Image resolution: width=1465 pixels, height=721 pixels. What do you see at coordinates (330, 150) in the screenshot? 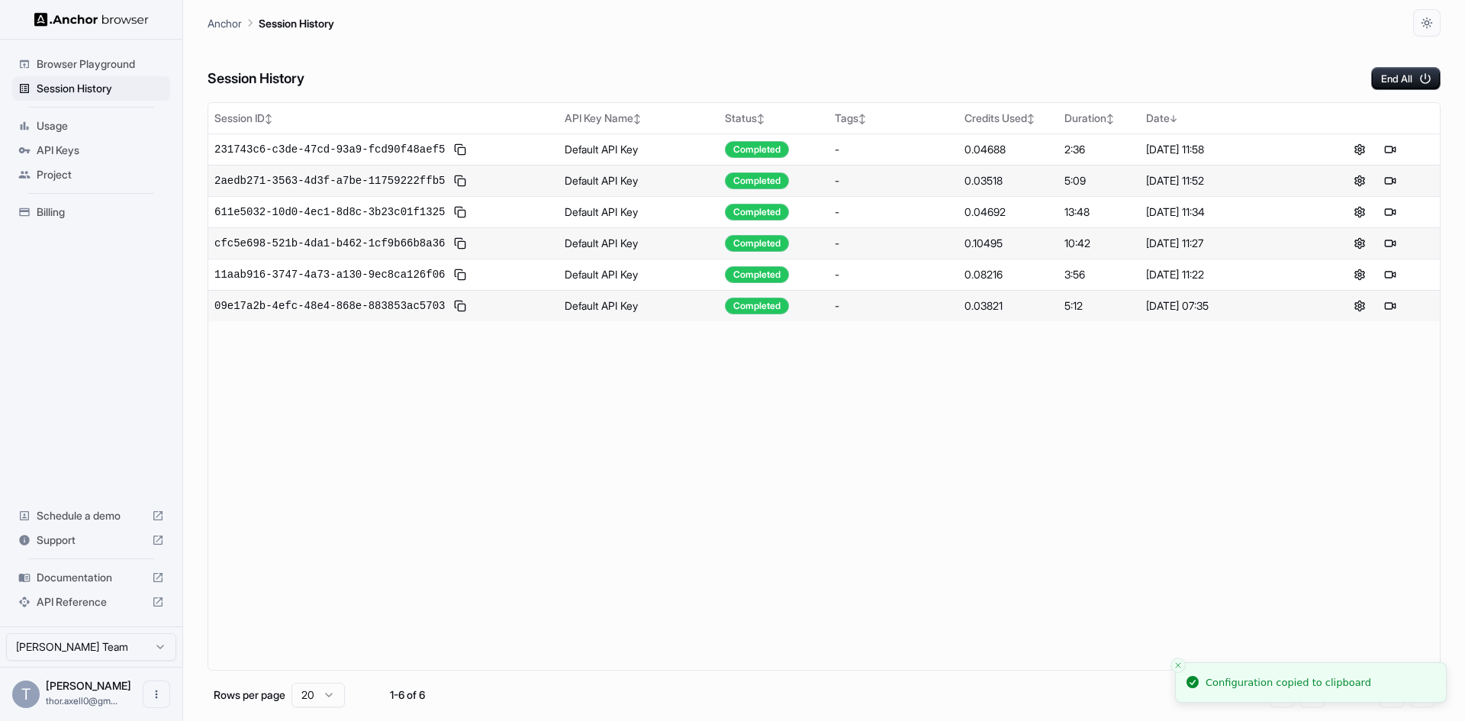
I see `span: 231743c6-c3de-47cd-93a9-fcd90f48aef5` at bounding box center [330, 150].